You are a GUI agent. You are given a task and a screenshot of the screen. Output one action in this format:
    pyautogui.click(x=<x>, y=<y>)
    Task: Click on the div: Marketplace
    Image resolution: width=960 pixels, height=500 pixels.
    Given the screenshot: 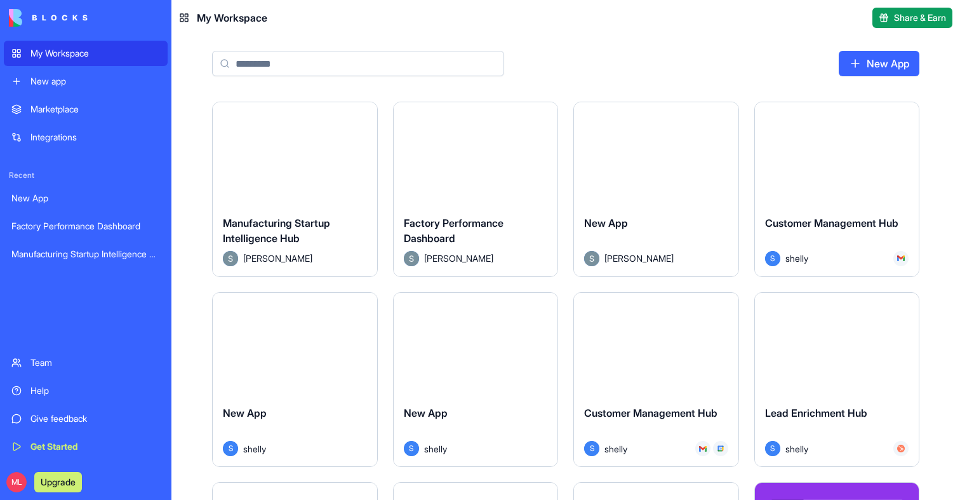 What is the action you would take?
    pyautogui.click(x=95, y=109)
    